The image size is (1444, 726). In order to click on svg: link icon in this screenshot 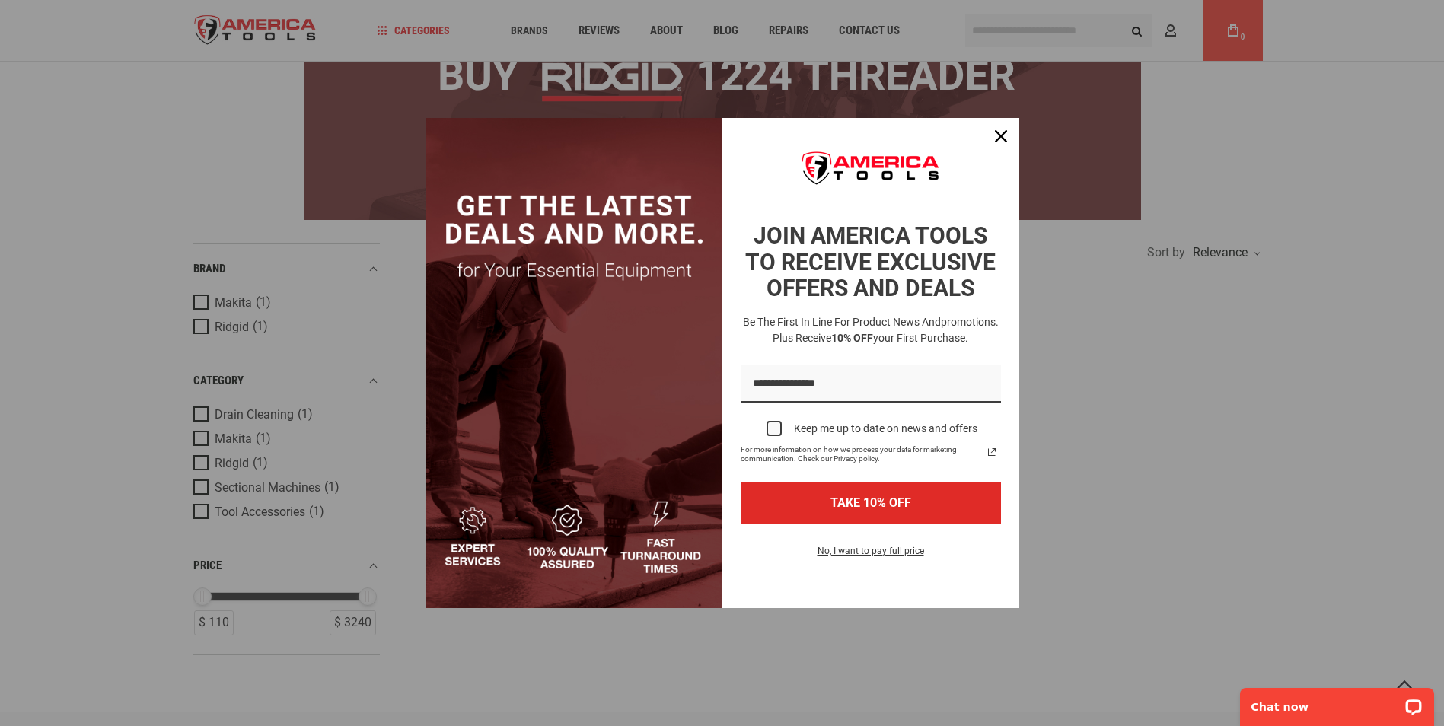, I will do `click(992, 452)`.